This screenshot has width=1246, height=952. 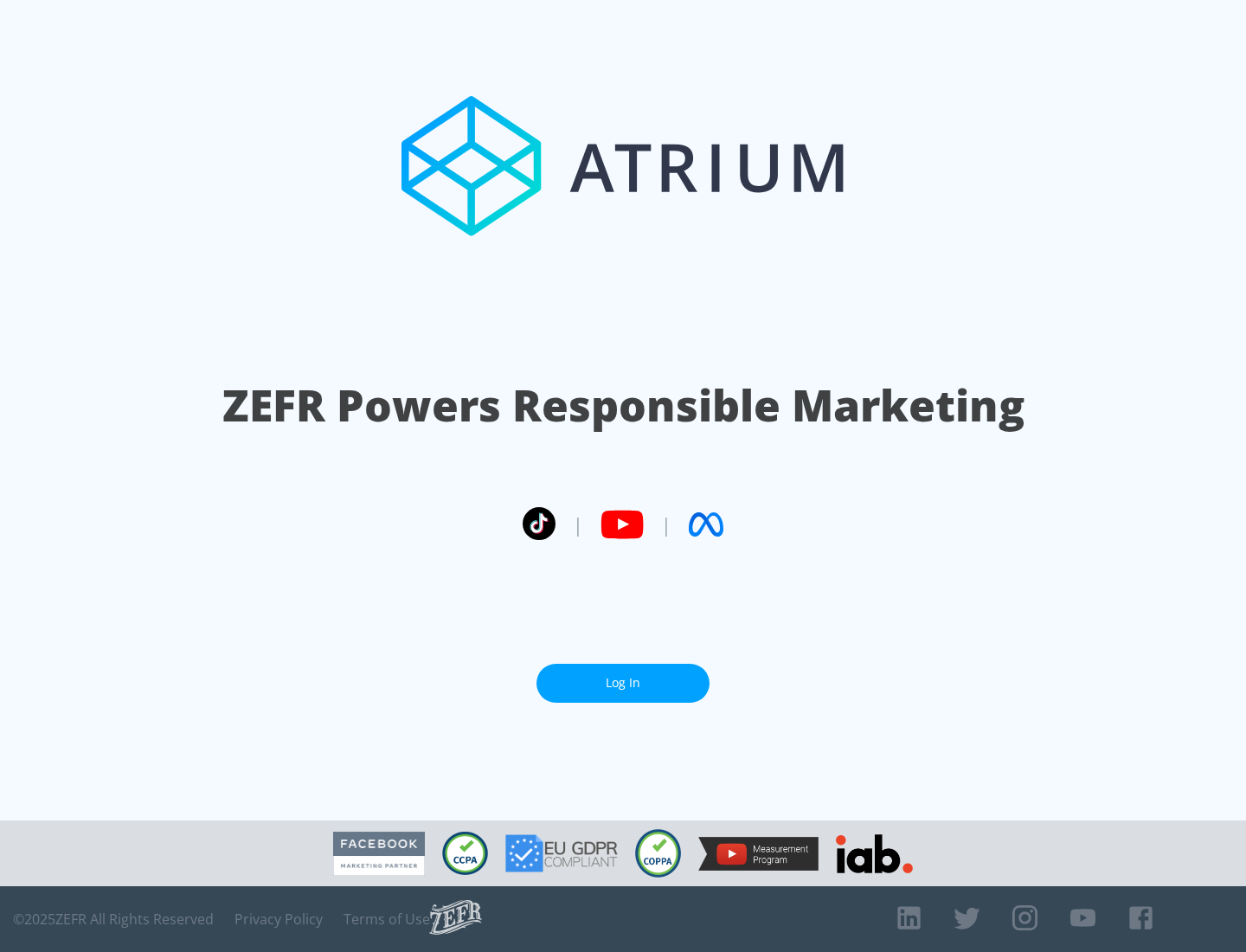 What do you see at coordinates (623, 405) in the screenshot?
I see `h1: ZEFR Powers Responsible Marketing` at bounding box center [623, 405].